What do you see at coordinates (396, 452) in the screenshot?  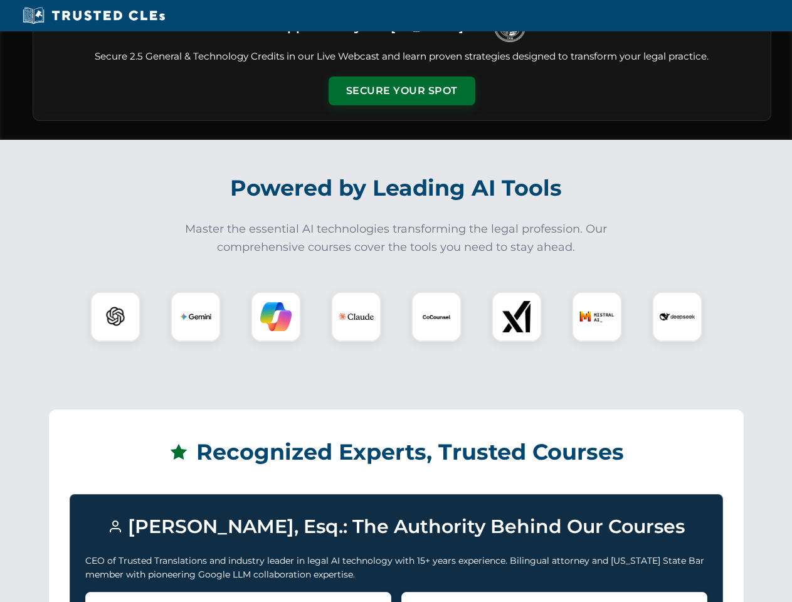 I see `h2: Recognized Experts, Trusted Courses` at bounding box center [396, 452].